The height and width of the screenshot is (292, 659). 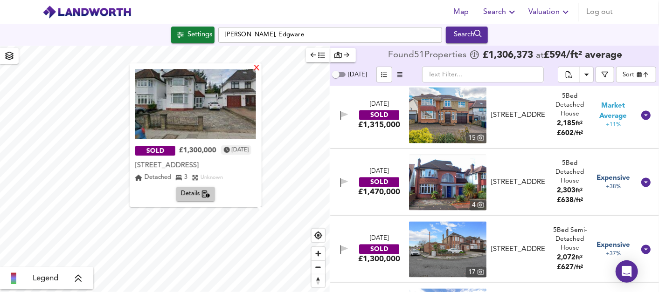 What do you see at coordinates (461, 12) in the screenshot?
I see `span: Map` at bounding box center [461, 12].